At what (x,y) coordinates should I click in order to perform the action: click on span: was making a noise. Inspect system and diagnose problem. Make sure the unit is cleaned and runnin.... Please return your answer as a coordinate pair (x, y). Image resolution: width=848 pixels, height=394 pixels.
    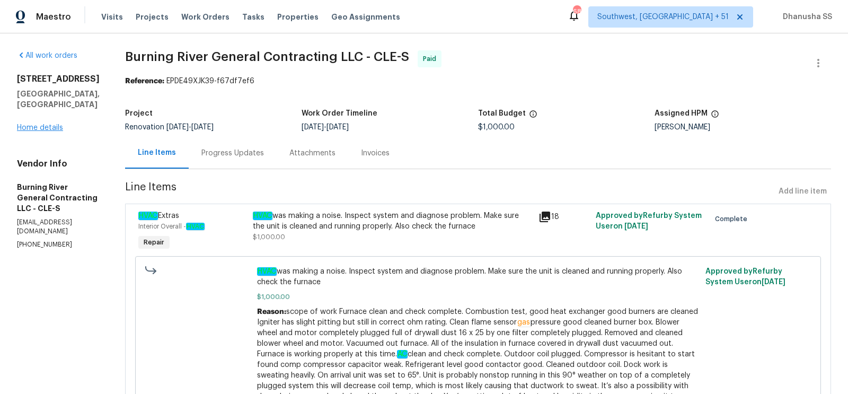
    Looking at the image, I should click on (478, 277).